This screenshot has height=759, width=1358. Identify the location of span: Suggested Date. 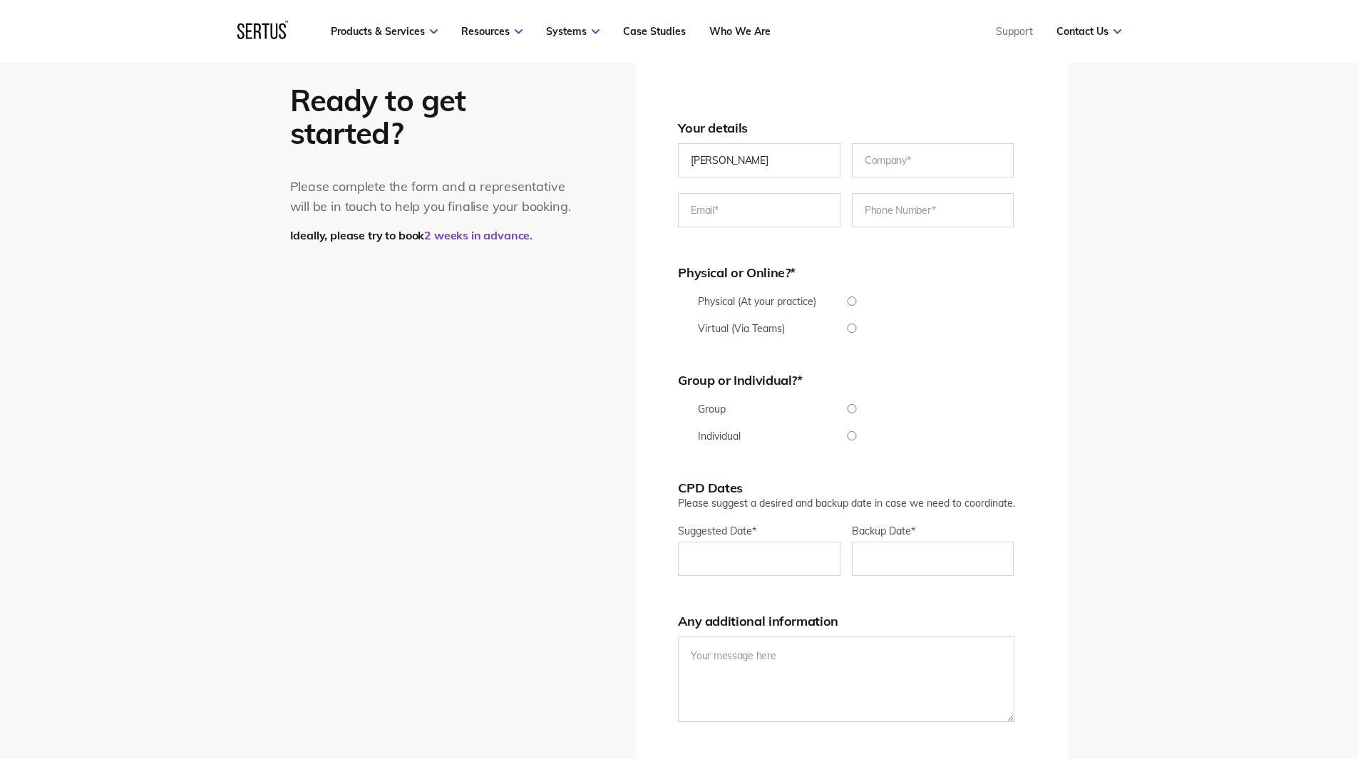
(715, 531).